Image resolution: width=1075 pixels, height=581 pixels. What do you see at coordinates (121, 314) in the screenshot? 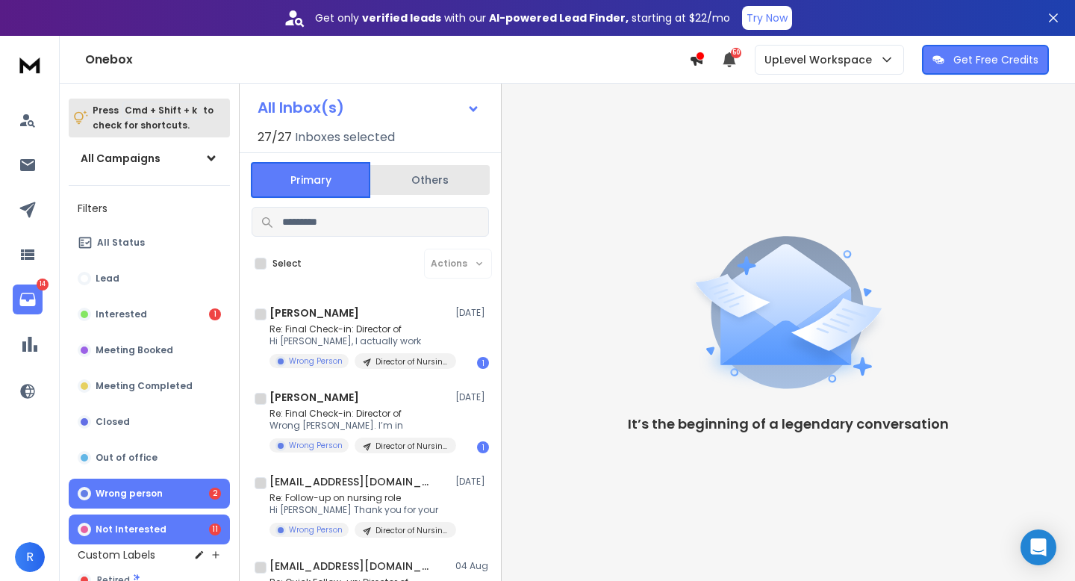
I see `p: Interested` at bounding box center [121, 314].